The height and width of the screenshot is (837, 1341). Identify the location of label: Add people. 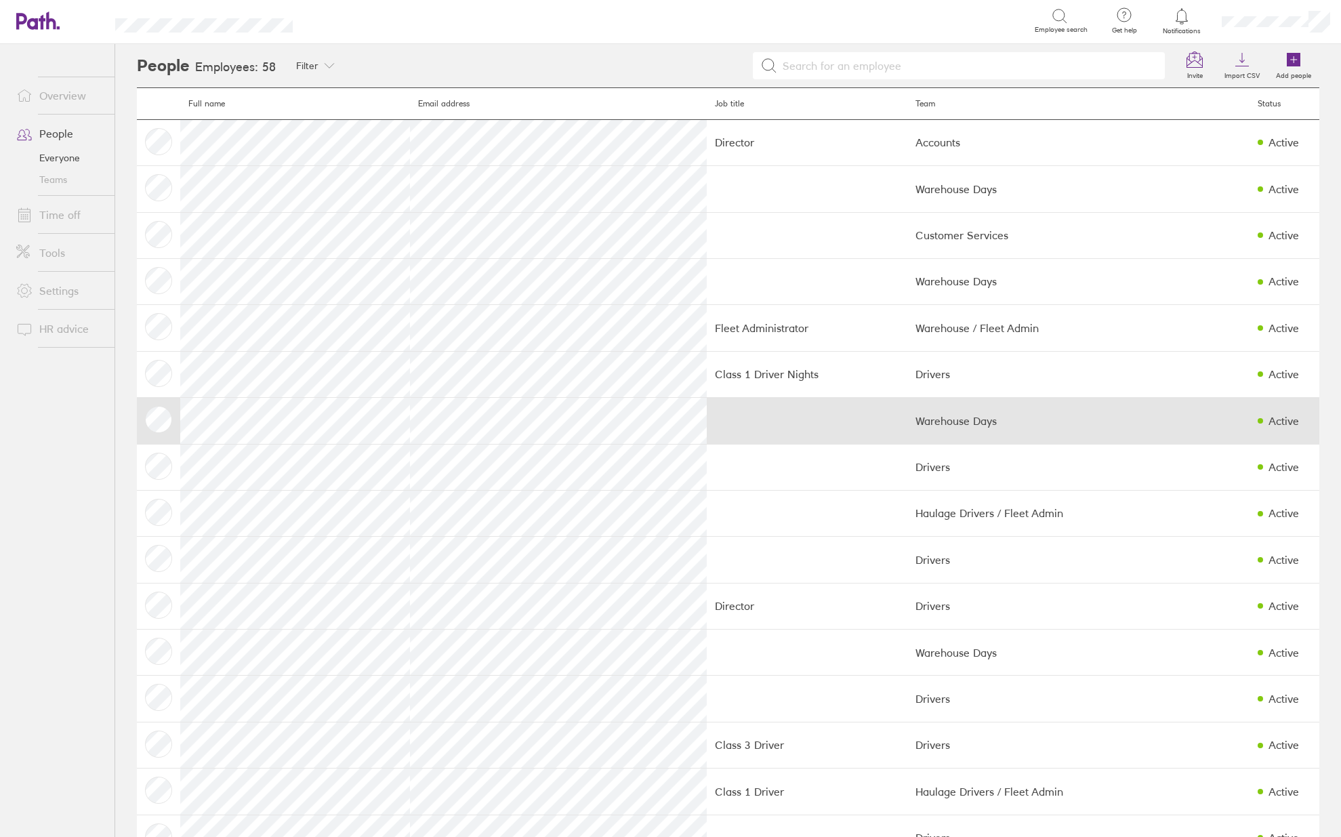
(1293, 74).